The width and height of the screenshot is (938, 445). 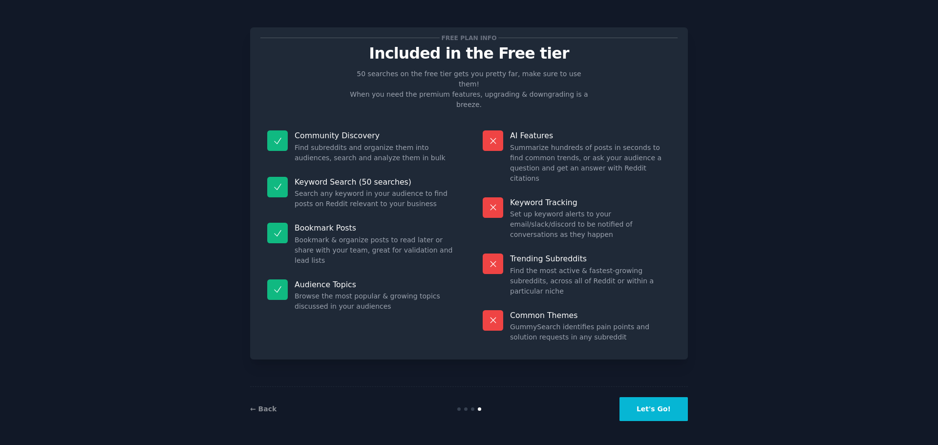 I want to click on dd: Search any keyword in your audience to find posts on Reddit relevant to your business, so click(x=375, y=199).